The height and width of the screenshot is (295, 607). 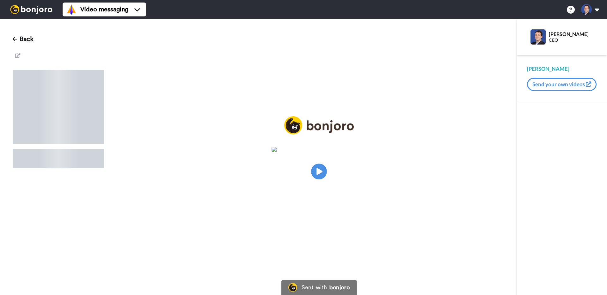 I want to click on img: Profile Image, so click(x=538, y=37).